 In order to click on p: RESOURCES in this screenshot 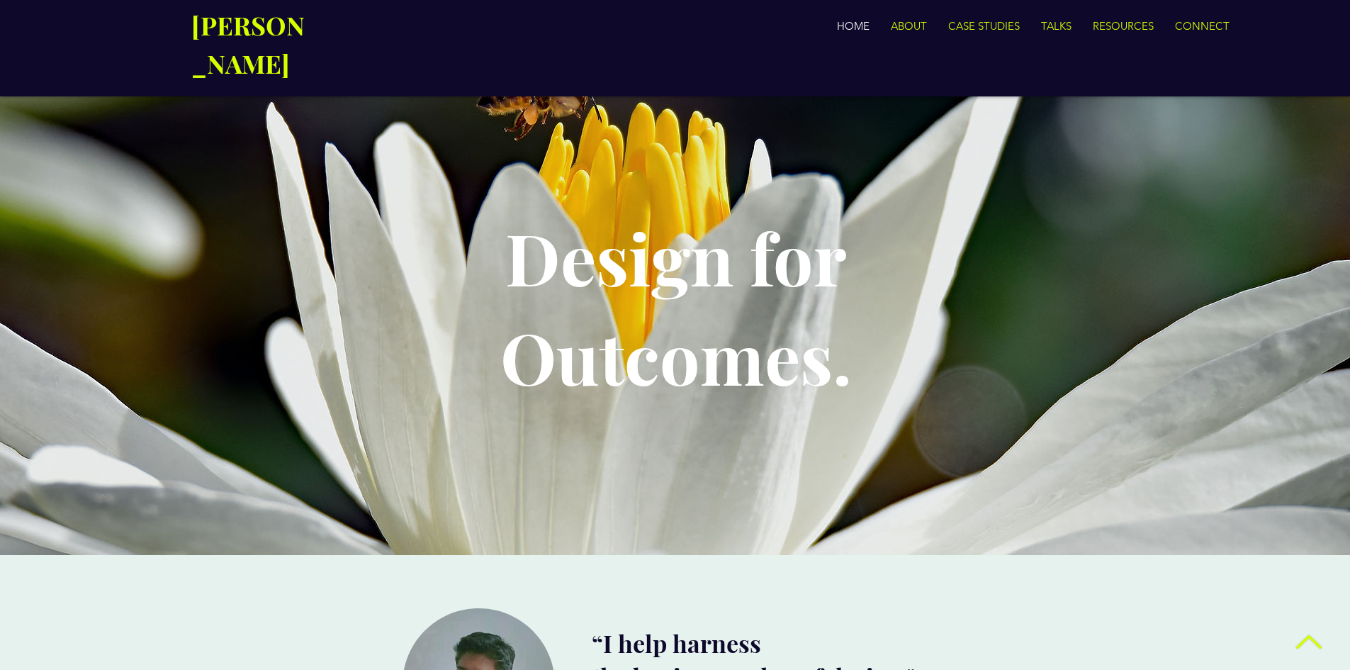, I will do `click(1123, 26)`.